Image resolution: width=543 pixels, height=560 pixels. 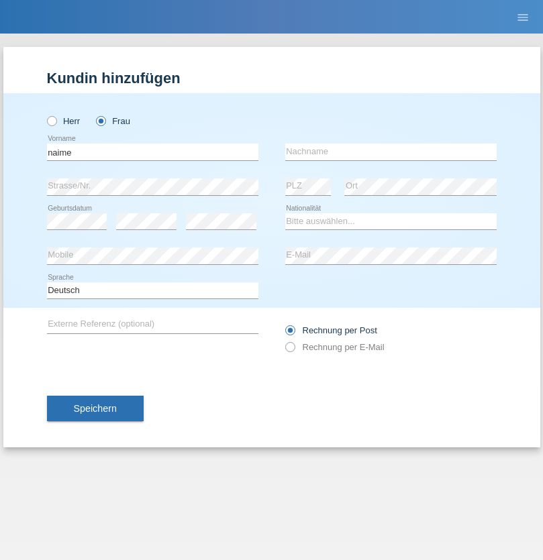 What do you see at coordinates (289, 350) in the screenshot?
I see `input: Rechnung per E-Mail` at bounding box center [289, 350].